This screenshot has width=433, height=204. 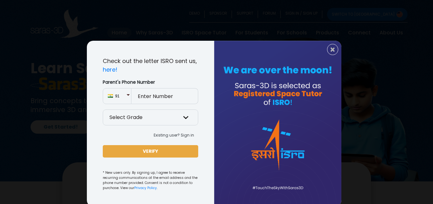 I want to click on a: here!, so click(x=110, y=69).